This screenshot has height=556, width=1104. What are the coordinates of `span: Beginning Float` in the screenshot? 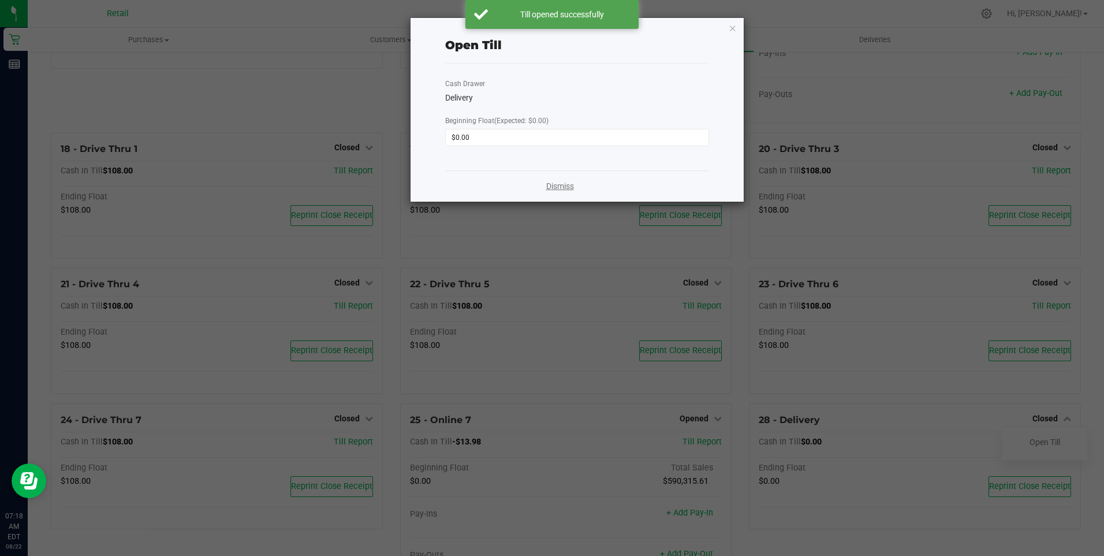 It's located at (497, 121).